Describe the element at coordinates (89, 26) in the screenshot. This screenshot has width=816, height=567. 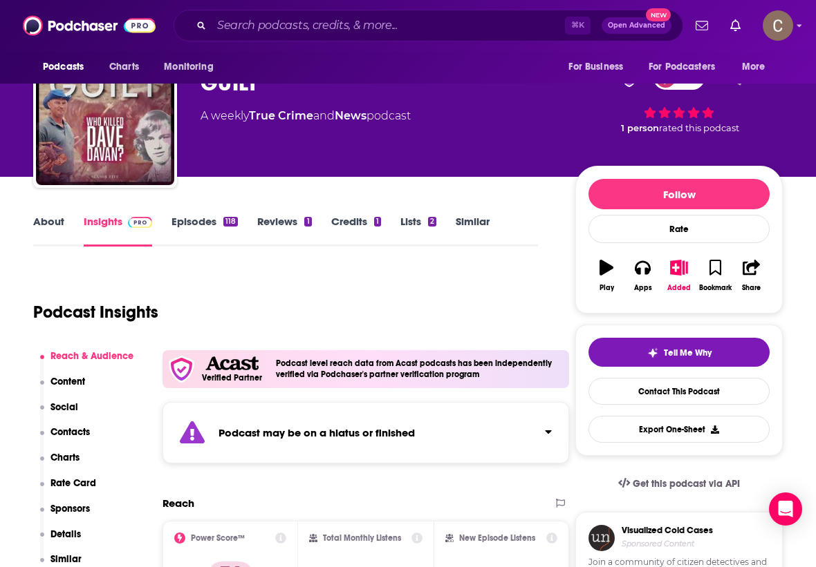
I see `img: Podchaser - Follow, Share and Rate Podcasts` at that location.